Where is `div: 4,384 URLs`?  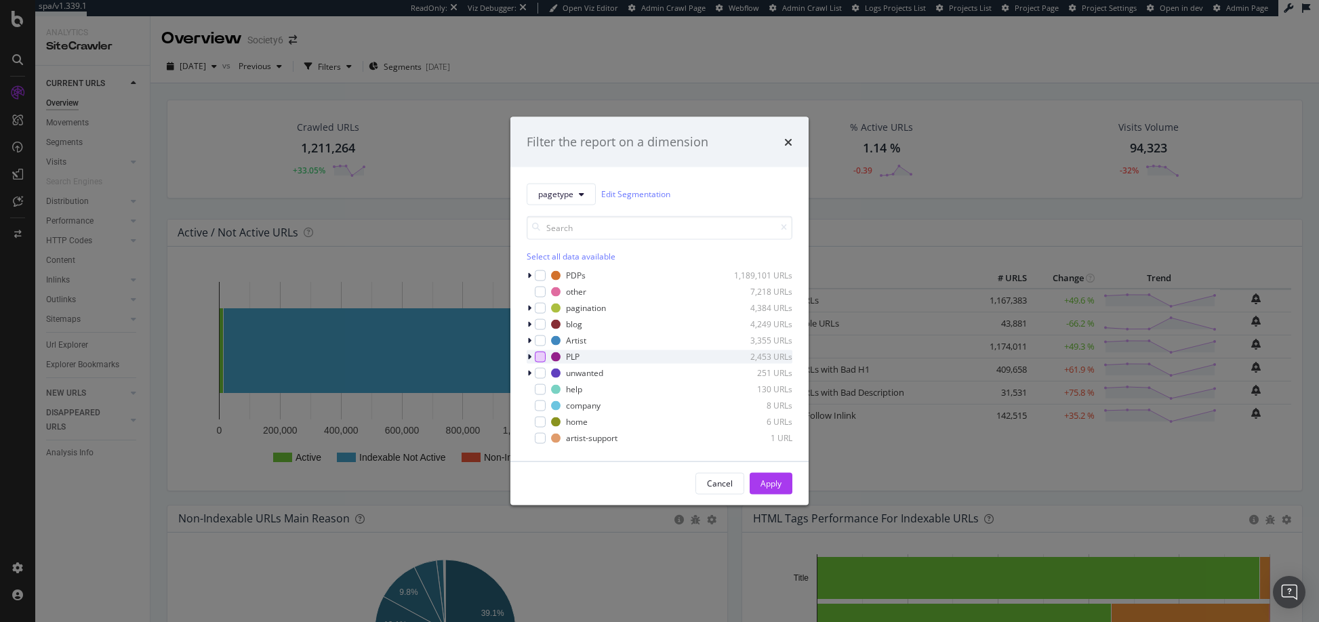
div: 4,384 URLs is located at coordinates (759, 308).